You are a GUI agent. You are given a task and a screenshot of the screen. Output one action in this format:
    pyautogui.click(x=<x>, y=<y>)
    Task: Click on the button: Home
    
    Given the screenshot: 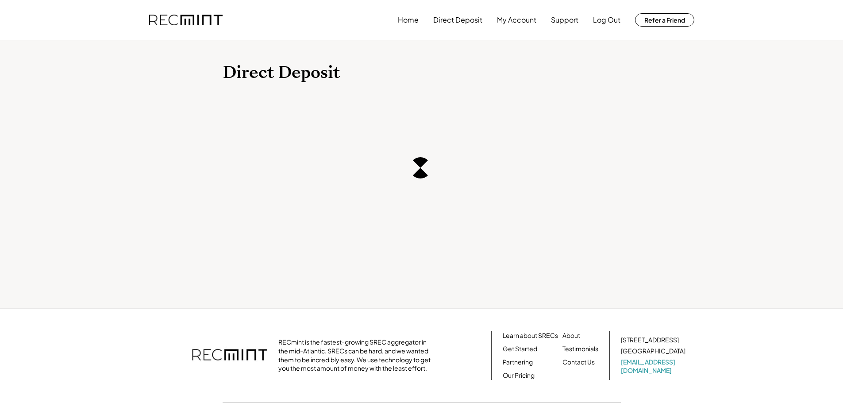 What is the action you would take?
    pyautogui.click(x=408, y=20)
    